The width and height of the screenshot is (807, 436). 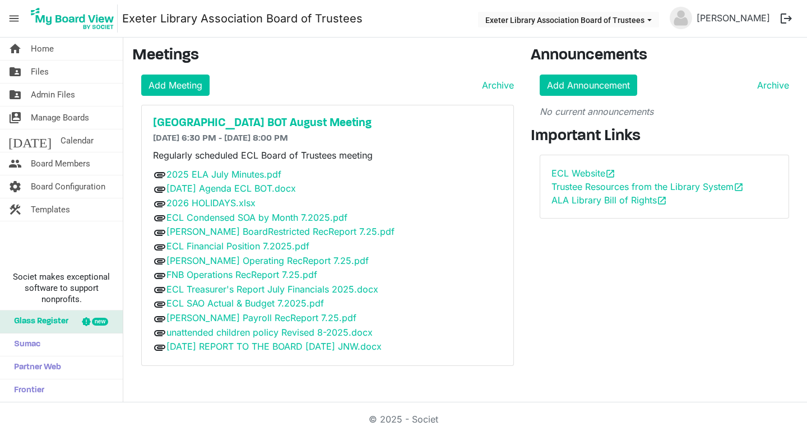 I want to click on span: Frontier, so click(x=26, y=391).